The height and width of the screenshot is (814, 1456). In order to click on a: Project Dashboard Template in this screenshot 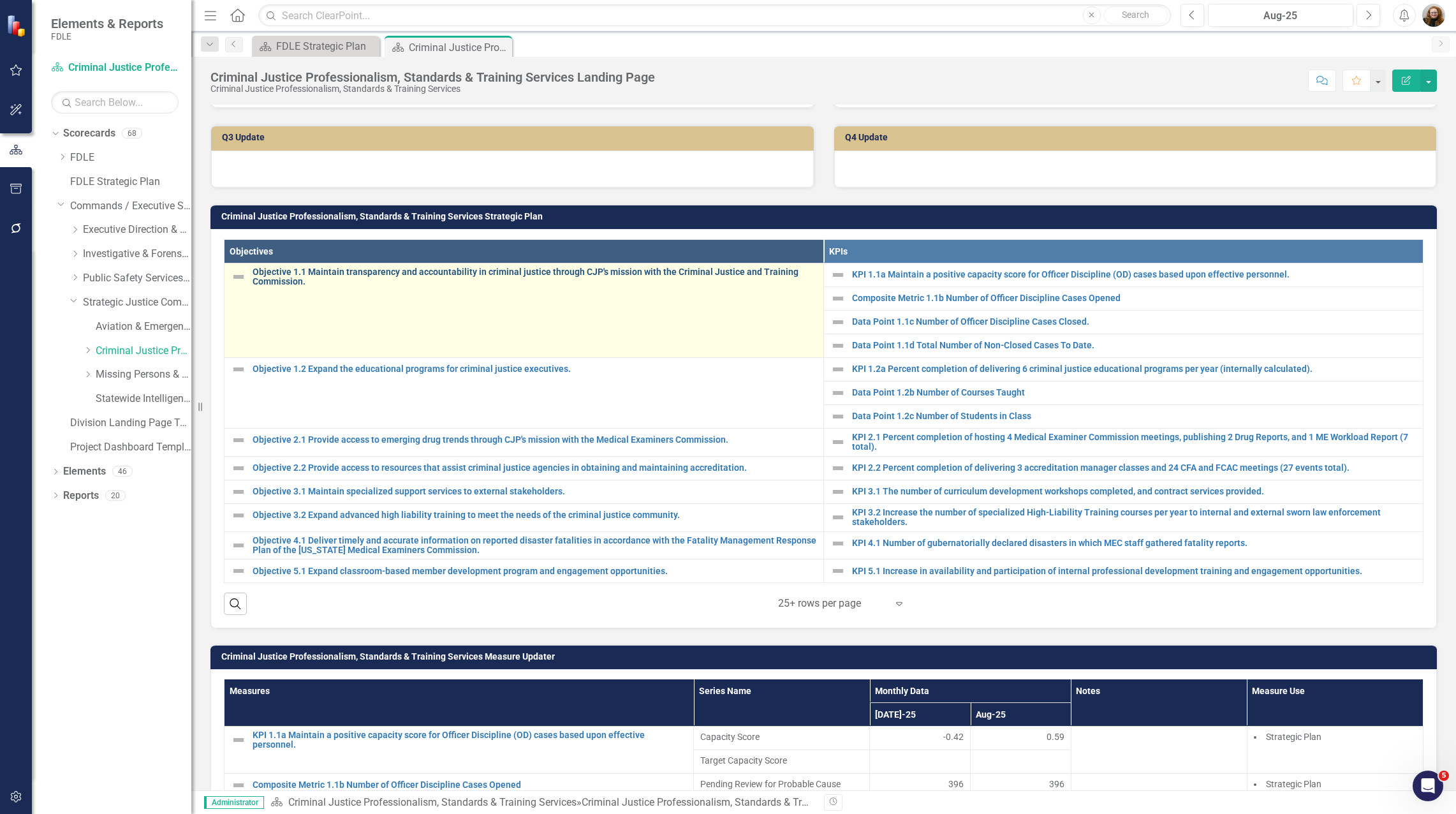, I will do `click(131, 447)`.